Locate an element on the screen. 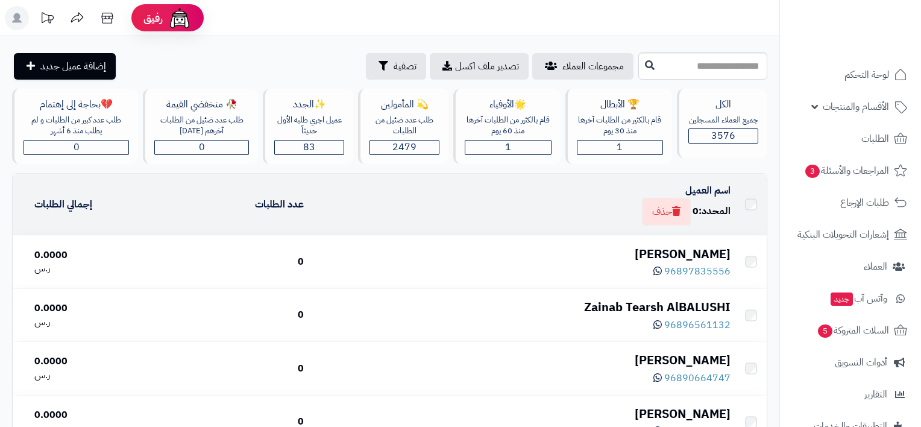  span: 83 is located at coordinates (309, 147).